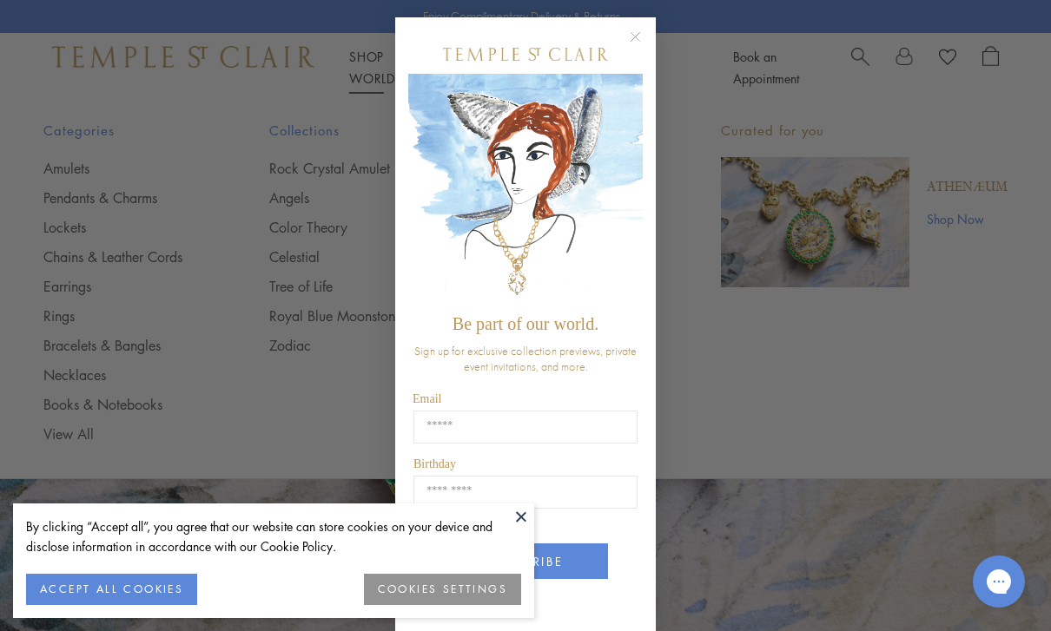 This screenshot has height=631, width=1051. Describe the element at coordinates (434, 464) in the screenshot. I see `span: Birthday` at that location.